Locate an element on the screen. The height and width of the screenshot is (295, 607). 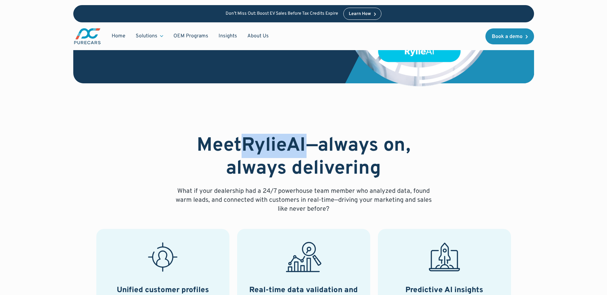
strong: Meet is located at coordinates (219, 146).